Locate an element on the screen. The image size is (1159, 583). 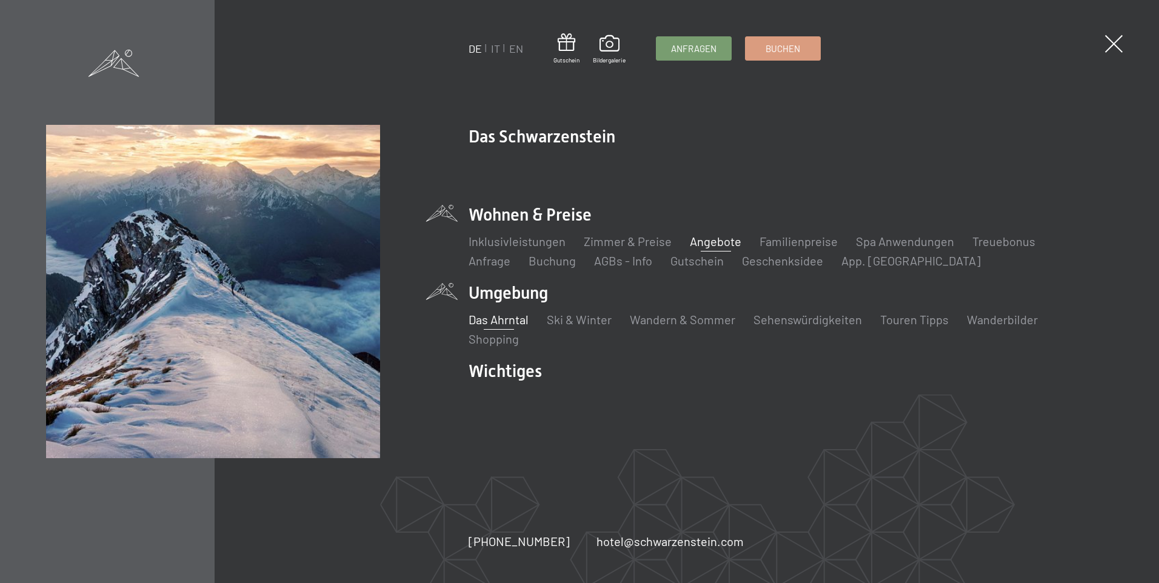
a: Spa Anwendungen is located at coordinates (905, 241).